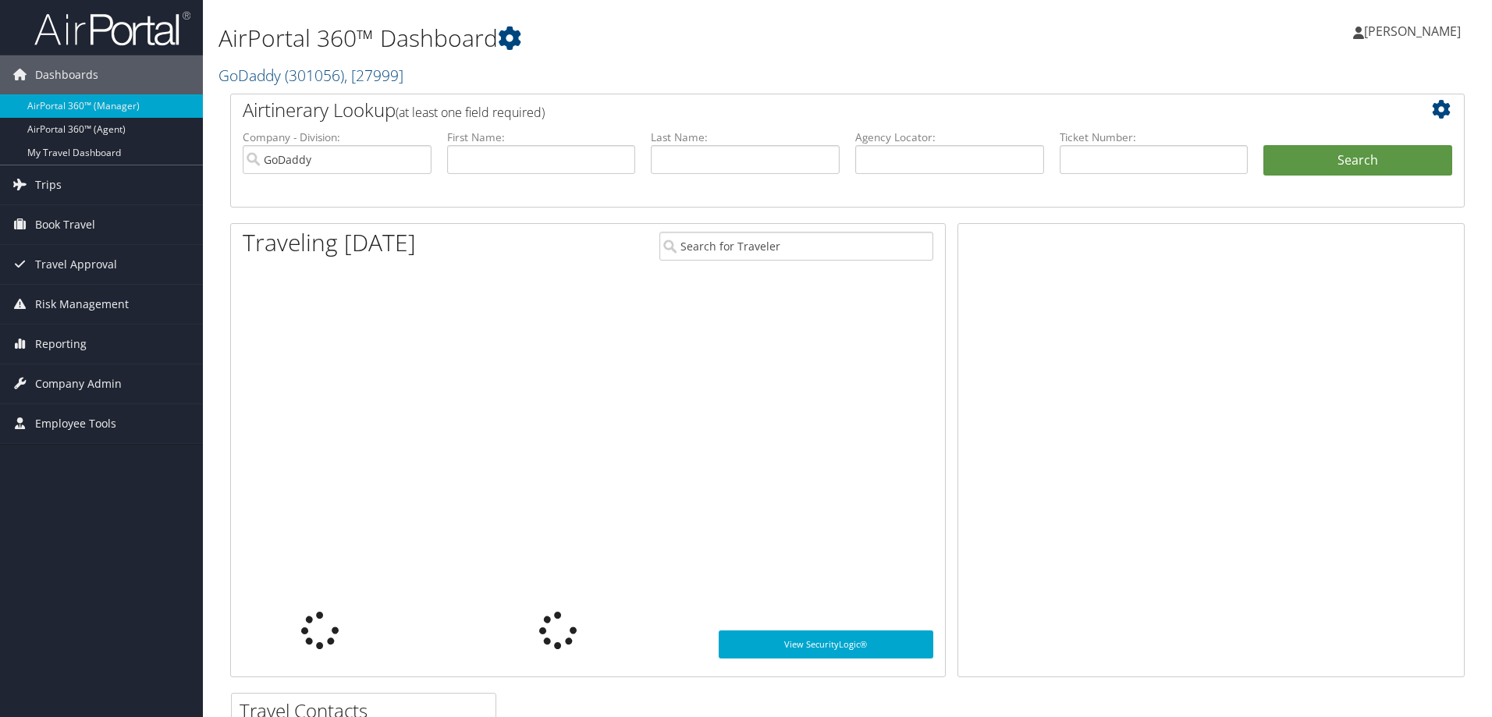 The width and height of the screenshot is (1492, 717). Describe the element at coordinates (1358, 161) in the screenshot. I see `button: Search` at that location.